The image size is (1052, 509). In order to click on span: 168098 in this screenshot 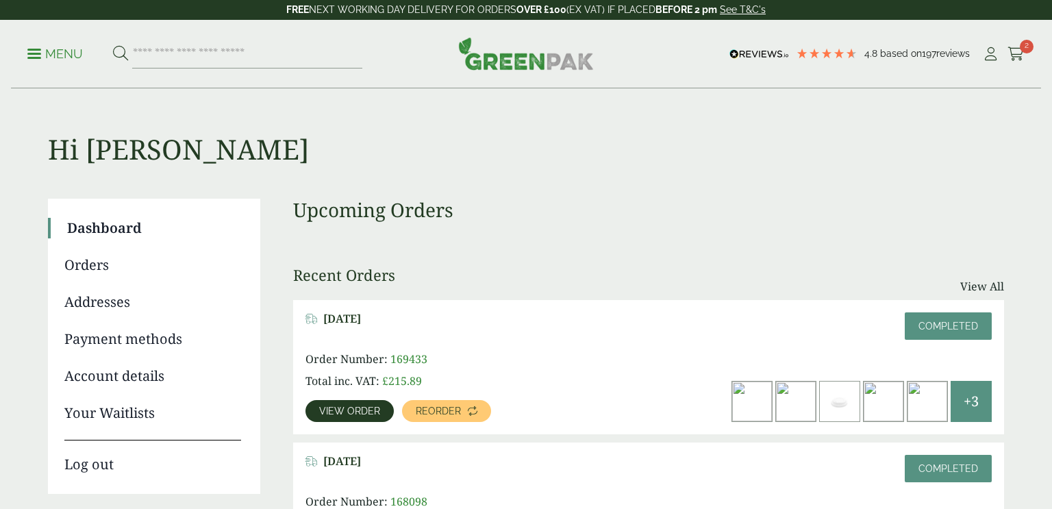, I will do `click(409, 501)`.